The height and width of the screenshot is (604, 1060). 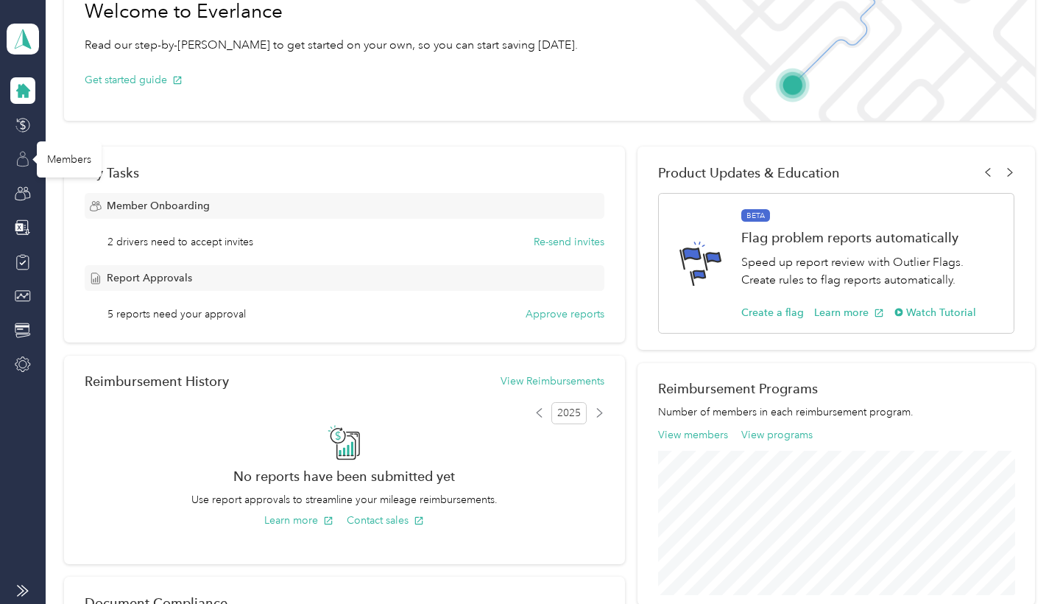 What do you see at coordinates (180, 241) in the screenshot?
I see `span: 2 drivers need to accept invites` at bounding box center [180, 241].